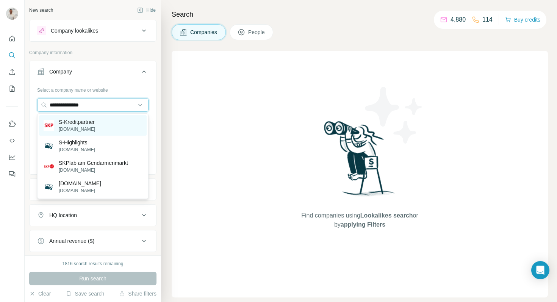 Image resolution: width=557 pixels, height=302 pixels. What do you see at coordinates (93, 73) in the screenshot?
I see `button: Company` at bounding box center [93, 73].